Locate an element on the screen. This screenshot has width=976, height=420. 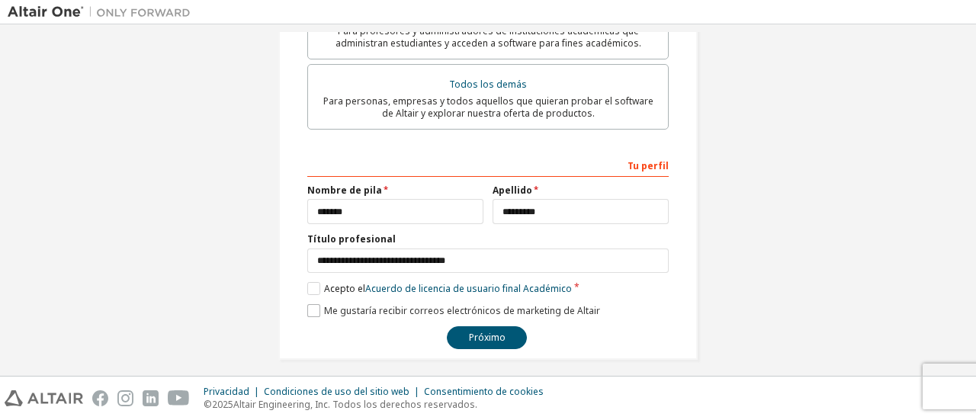
font: Condiciones de uso del sitio web is located at coordinates (336, 391).